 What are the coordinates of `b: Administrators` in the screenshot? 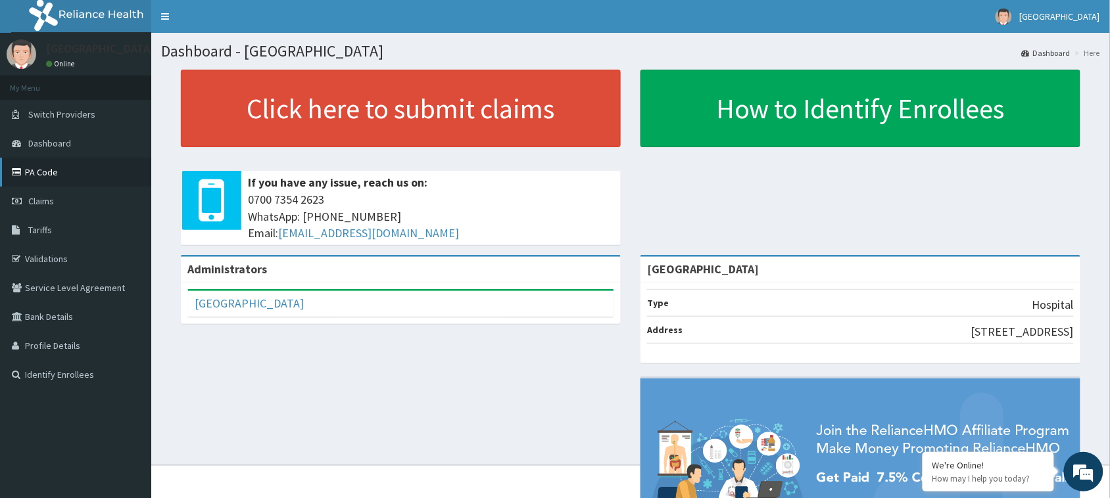 It's located at (227, 269).